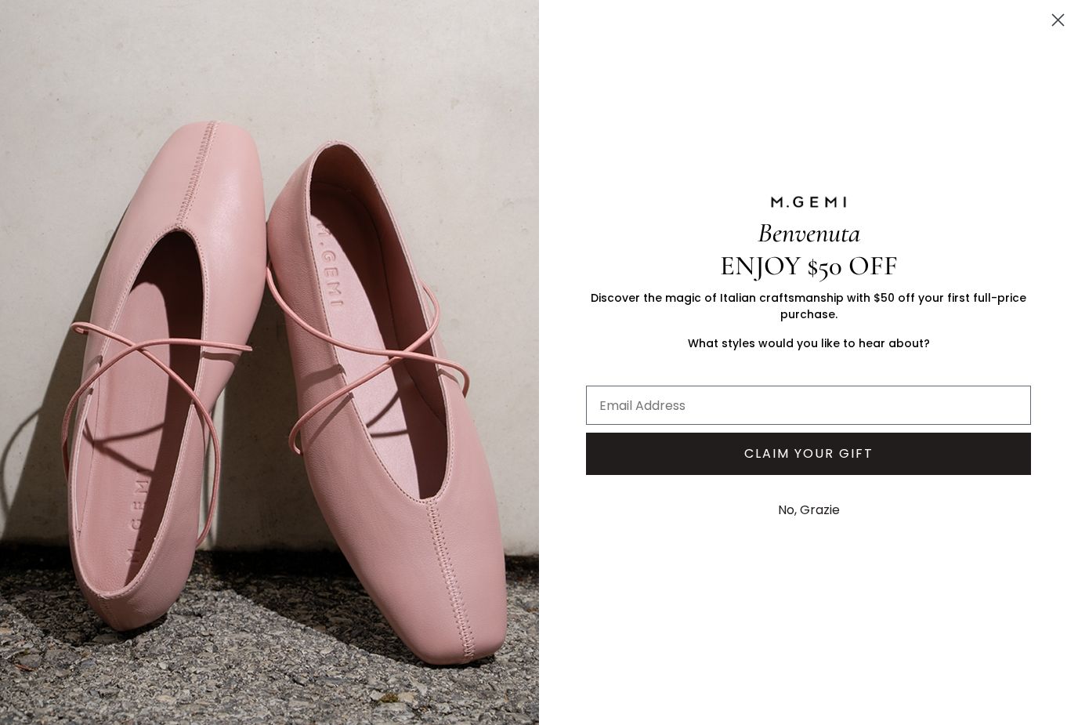 The image size is (1078, 725). What do you see at coordinates (809, 510) in the screenshot?
I see `button: No, Grazie` at bounding box center [809, 510].